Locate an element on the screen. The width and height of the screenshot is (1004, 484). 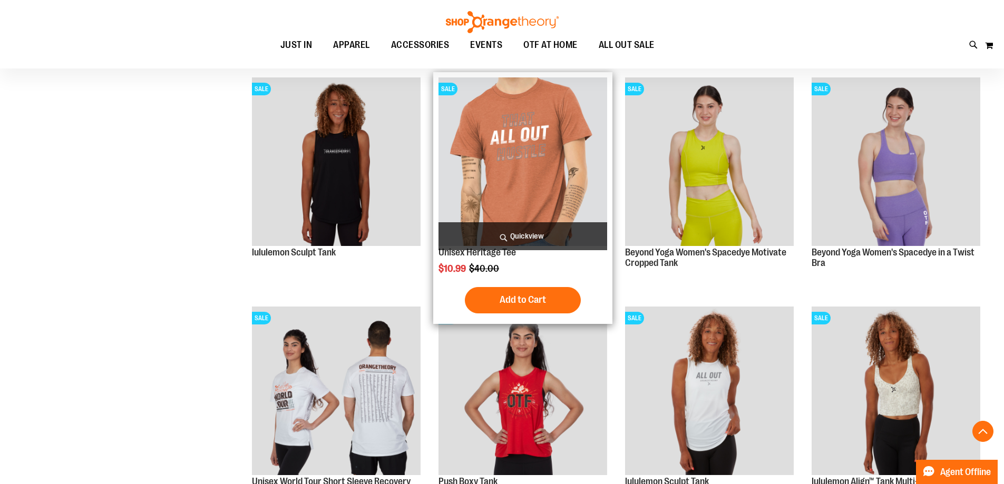
span: Quickview is located at coordinates (523, 236).